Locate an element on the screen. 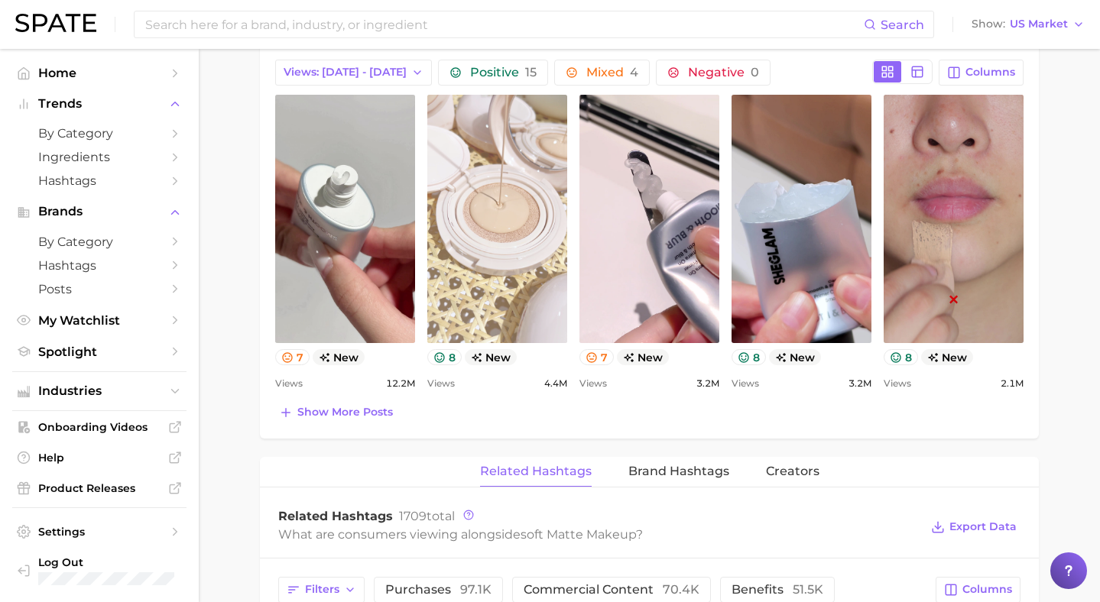 The image size is (1100, 602). span: 15 is located at coordinates (530, 72).